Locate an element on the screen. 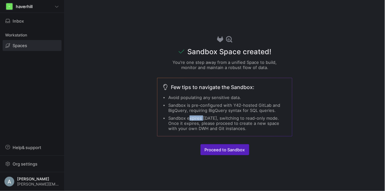 The height and width of the screenshot is (191, 385). li: Sandbox is pre-configured with Y42-hosted GitLab and BigQuery, requiring BigQuery syntax for SQL ... is located at coordinates (228, 108).